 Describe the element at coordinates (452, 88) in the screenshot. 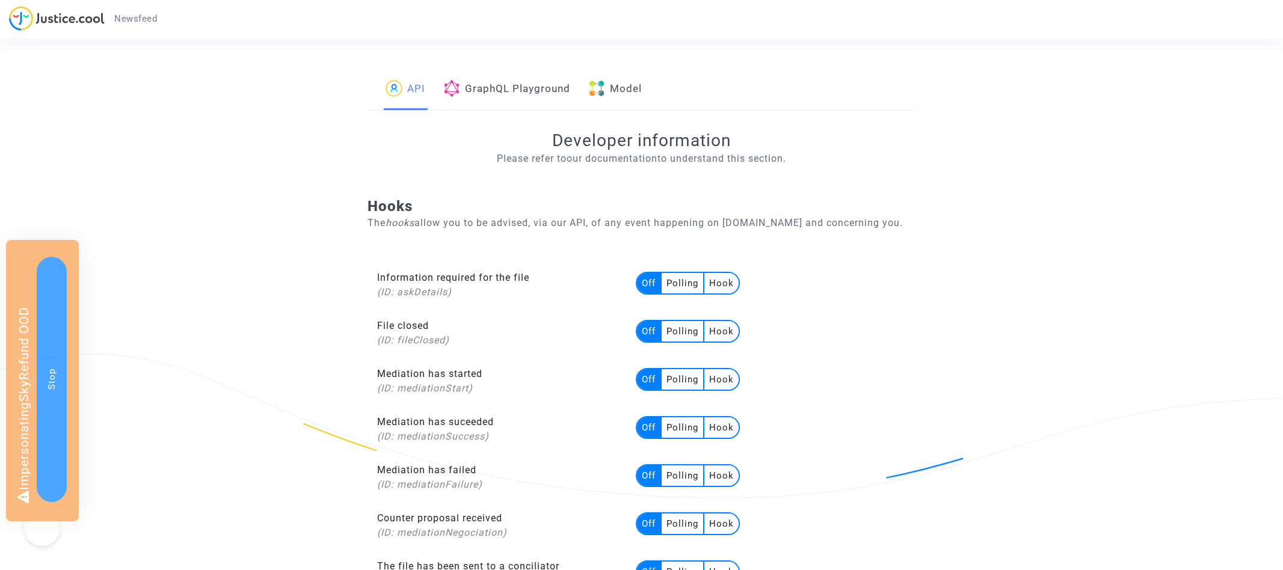

I see `img: graphql.png` at that location.